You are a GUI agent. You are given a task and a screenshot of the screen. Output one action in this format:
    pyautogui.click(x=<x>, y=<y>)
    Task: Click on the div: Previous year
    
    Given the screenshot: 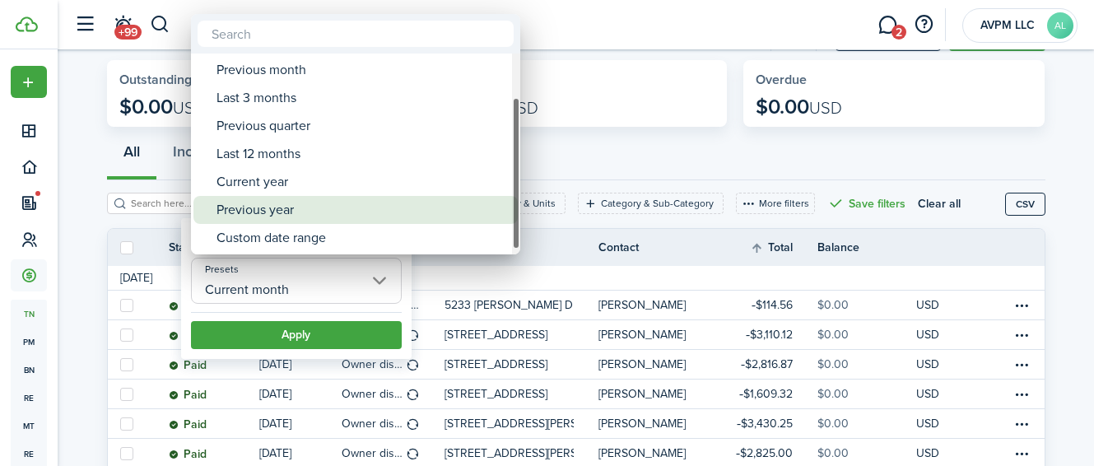 What is the action you would take?
    pyautogui.click(x=362, y=210)
    